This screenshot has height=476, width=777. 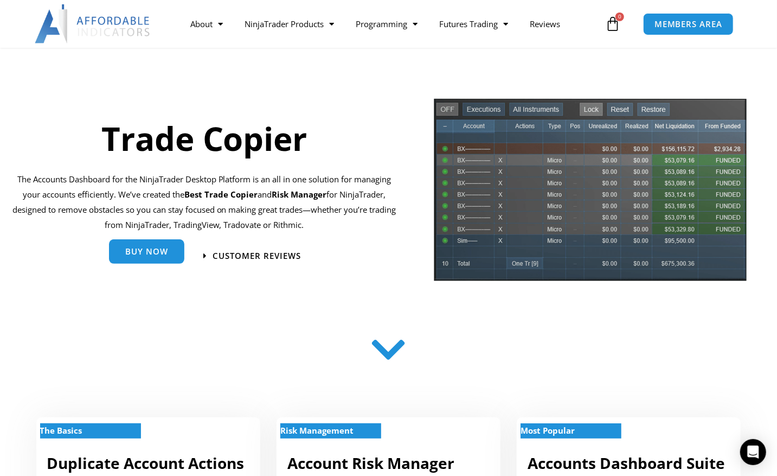 What do you see at coordinates (146, 252) in the screenshot?
I see `span: Buy Now` at bounding box center [146, 252].